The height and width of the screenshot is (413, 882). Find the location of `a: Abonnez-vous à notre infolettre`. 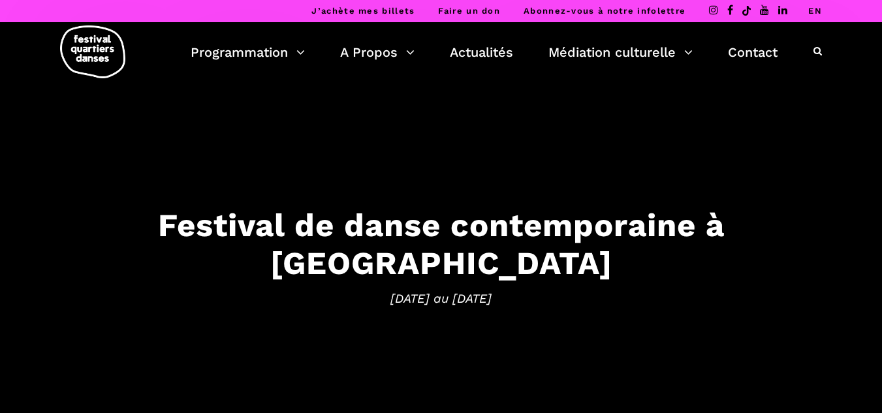

a: Abonnez-vous à notre infolettre is located at coordinates (605, 10).